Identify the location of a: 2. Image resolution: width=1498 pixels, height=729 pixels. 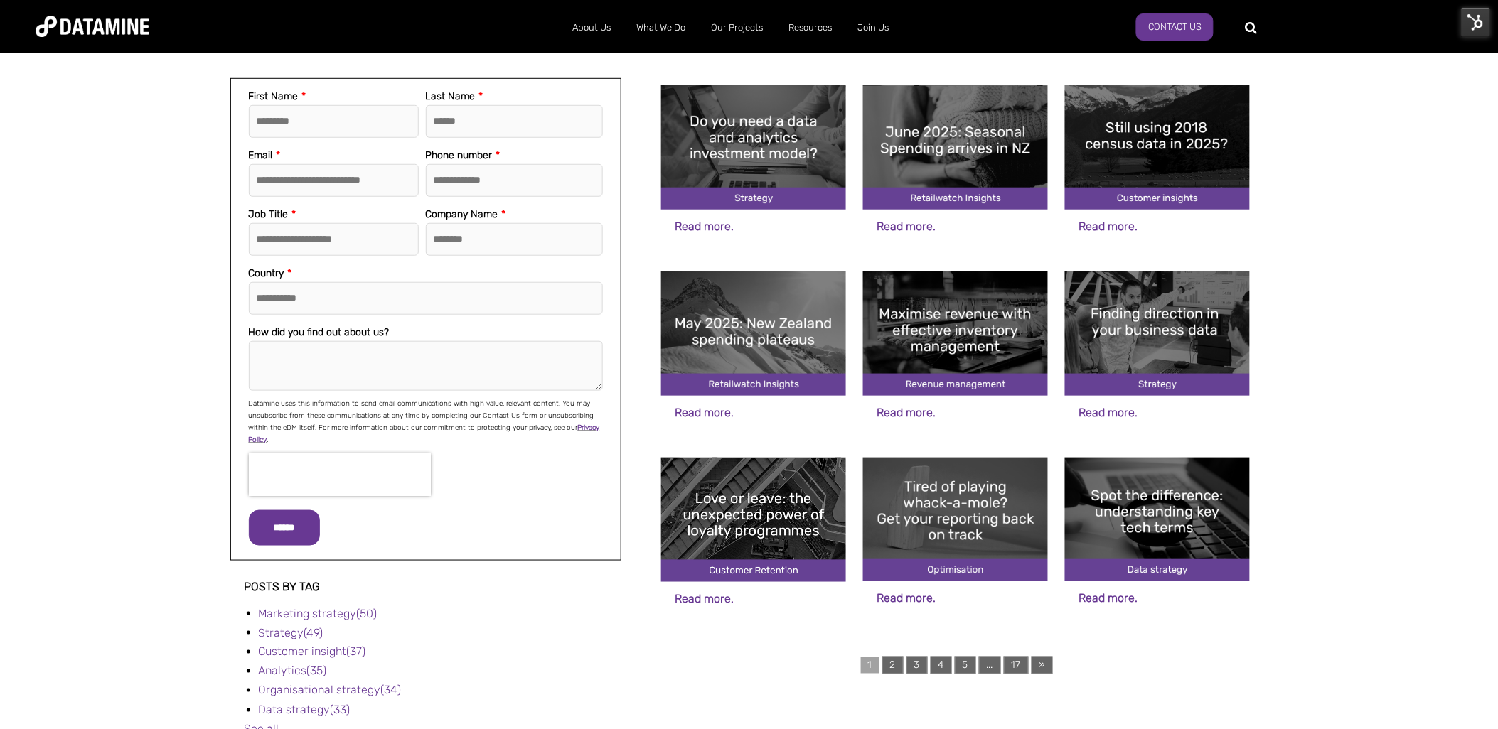
(893, 665).